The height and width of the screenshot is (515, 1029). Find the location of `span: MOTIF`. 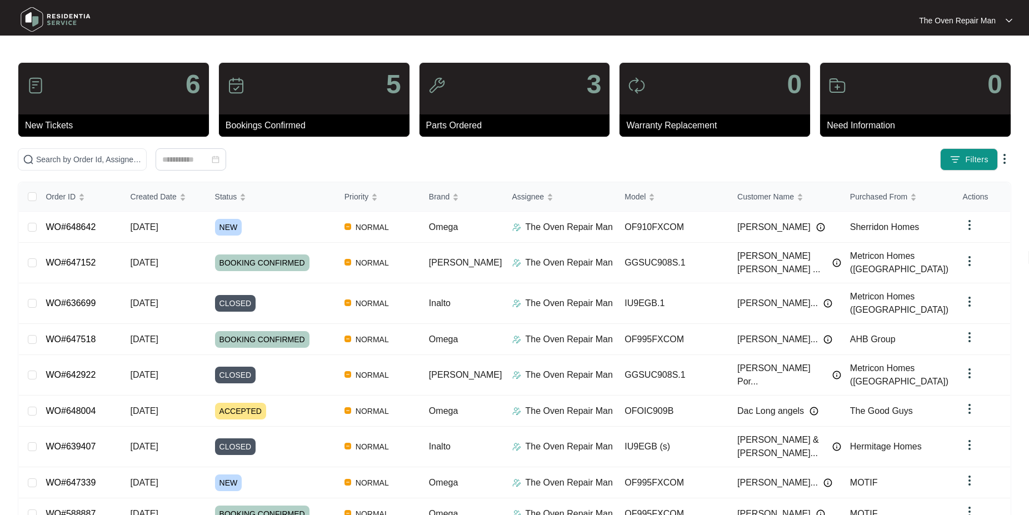

span: MOTIF is located at coordinates (864, 482).